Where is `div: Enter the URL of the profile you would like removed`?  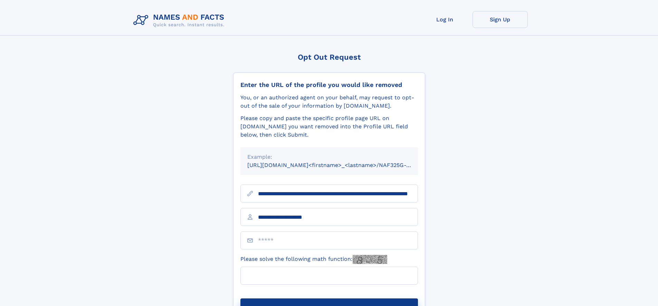
div: Enter the URL of the profile you would like removed is located at coordinates (329, 85).